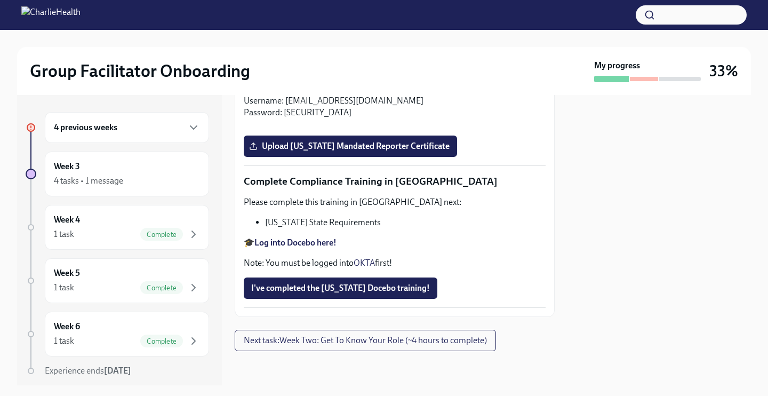 Image resolution: width=768 pixels, height=396 pixels. What do you see at coordinates (67, 326) in the screenshot?
I see `h6: Week 6` at bounding box center [67, 326].